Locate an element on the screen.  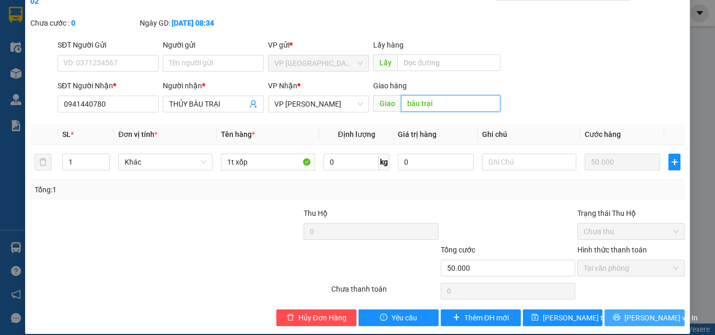
span: Giá trị hàng is located at coordinates (417, 134).